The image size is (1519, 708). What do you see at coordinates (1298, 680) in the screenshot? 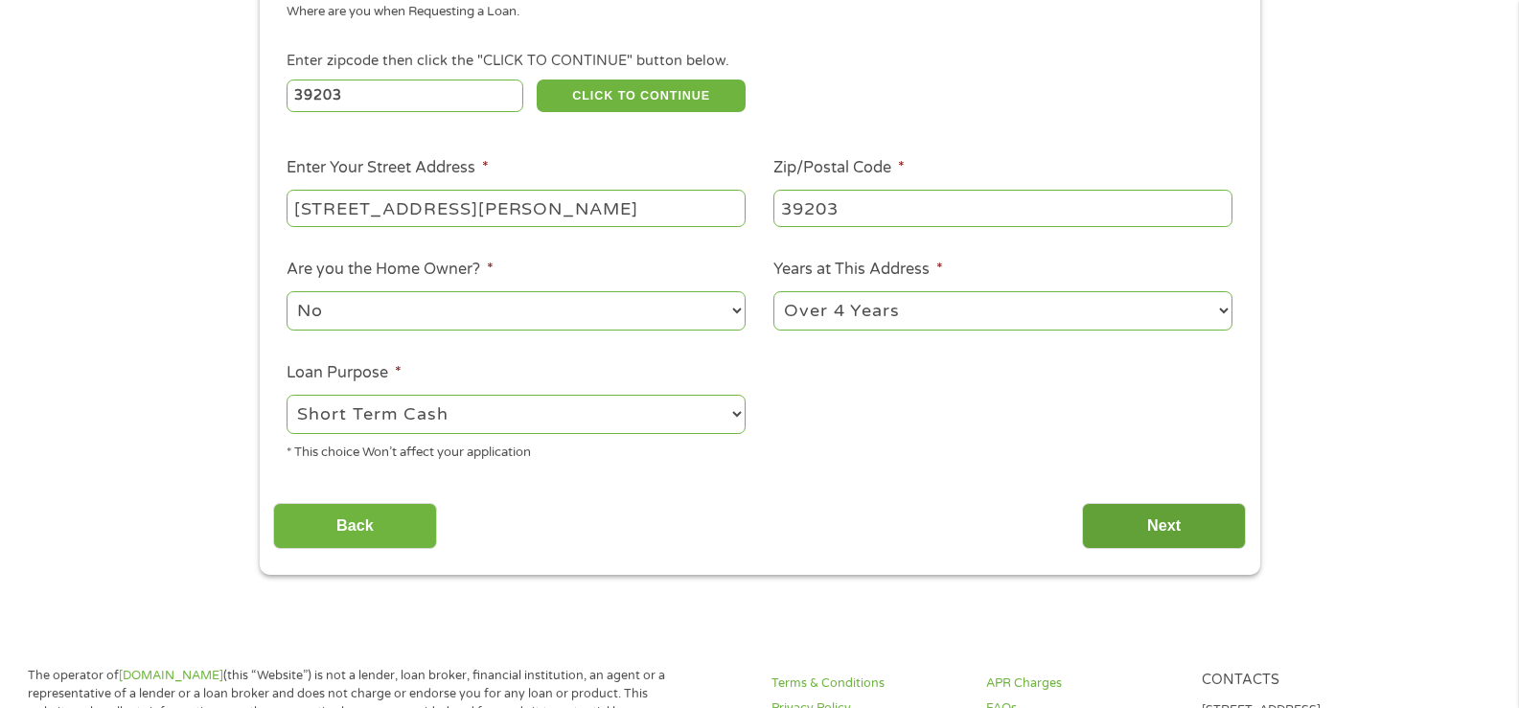
I see `h4: Contacts` at bounding box center [1298, 680].